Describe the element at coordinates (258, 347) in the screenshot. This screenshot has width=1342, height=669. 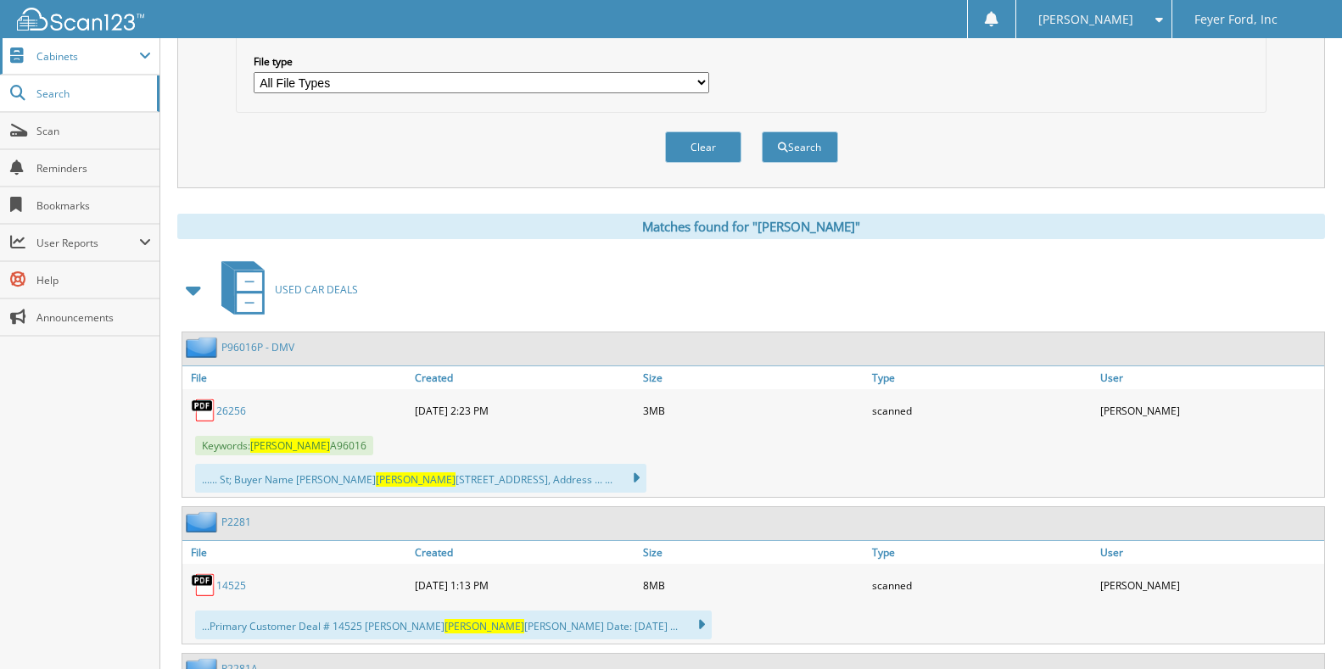
I see `a: P96016P - DMV` at that location.